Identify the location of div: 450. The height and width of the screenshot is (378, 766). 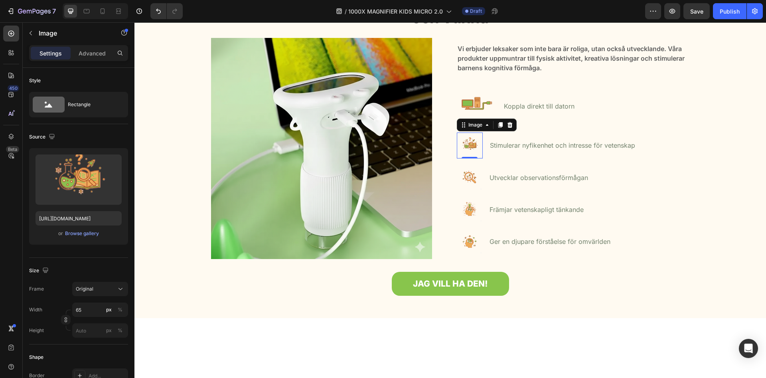
(13, 88).